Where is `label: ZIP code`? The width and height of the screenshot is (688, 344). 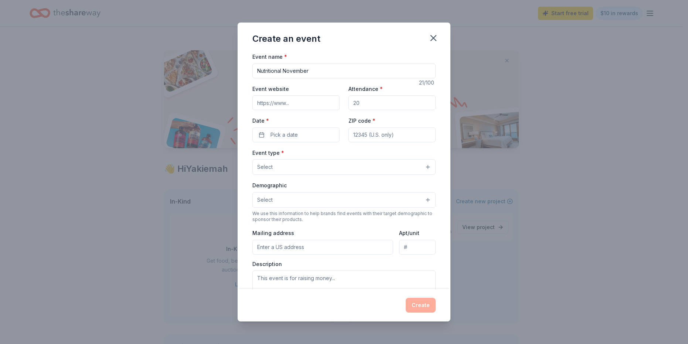 label: ZIP code is located at coordinates (362, 121).